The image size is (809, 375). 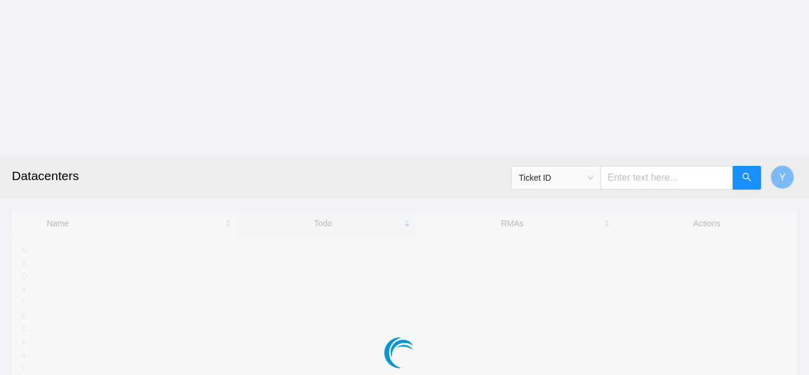 I want to click on input: Enter text here..., so click(x=667, y=178).